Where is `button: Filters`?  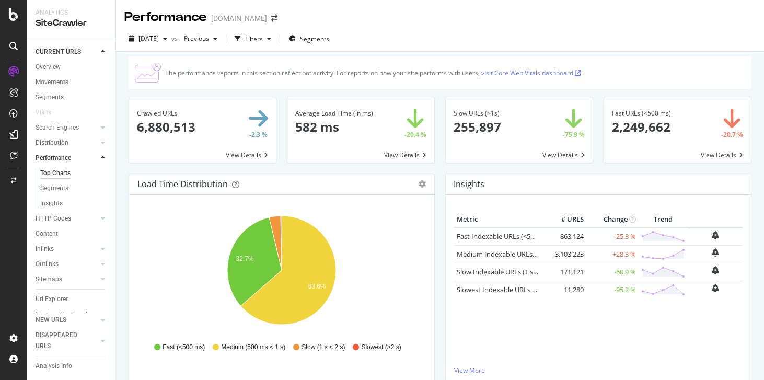
button: Filters is located at coordinates (253, 39).